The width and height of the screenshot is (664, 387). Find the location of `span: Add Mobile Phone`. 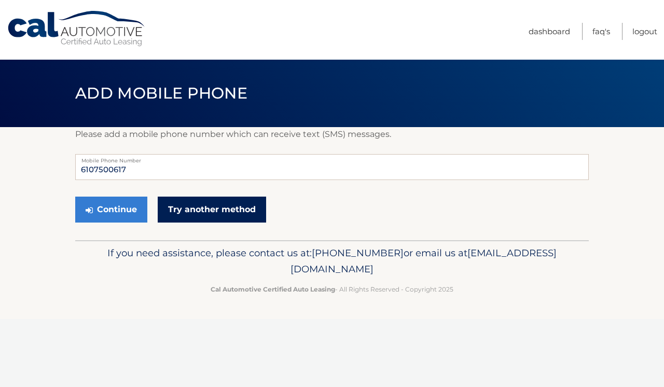

span: Add Mobile Phone is located at coordinates (161, 93).